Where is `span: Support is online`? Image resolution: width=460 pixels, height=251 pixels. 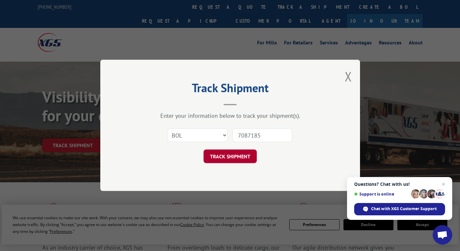
span: Support is online is located at coordinates (381, 194).